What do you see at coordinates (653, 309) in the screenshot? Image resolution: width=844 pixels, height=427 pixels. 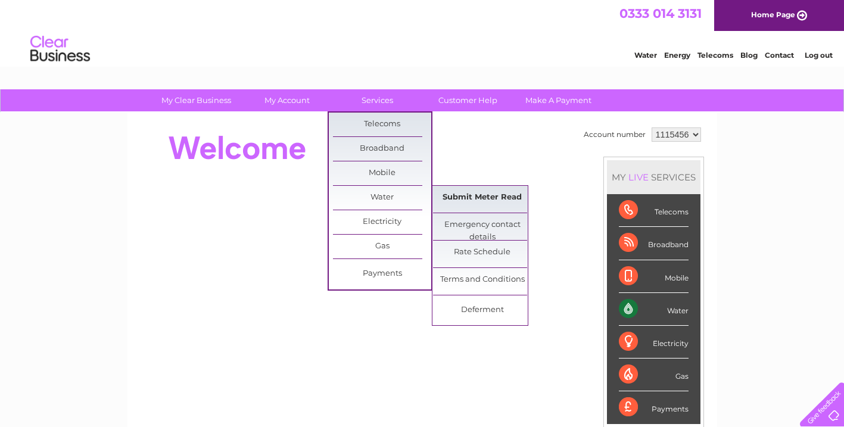 I see `div: Water` at bounding box center [653, 309].